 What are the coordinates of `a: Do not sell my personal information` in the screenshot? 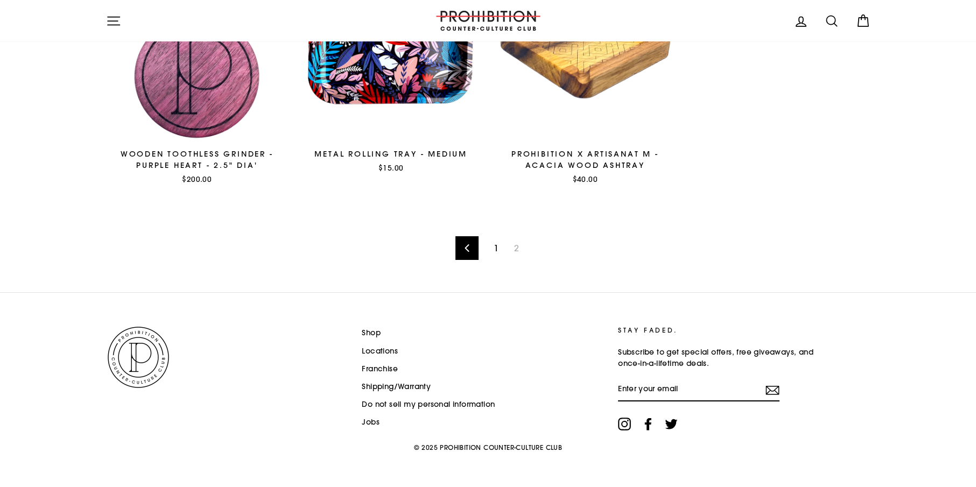 It's located at (428, 405).